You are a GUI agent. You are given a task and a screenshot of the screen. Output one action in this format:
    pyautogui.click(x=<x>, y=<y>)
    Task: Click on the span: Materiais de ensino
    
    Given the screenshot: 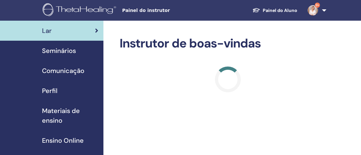 What is the action you would take?
    pyautogui.click(x=70, y=116)
    